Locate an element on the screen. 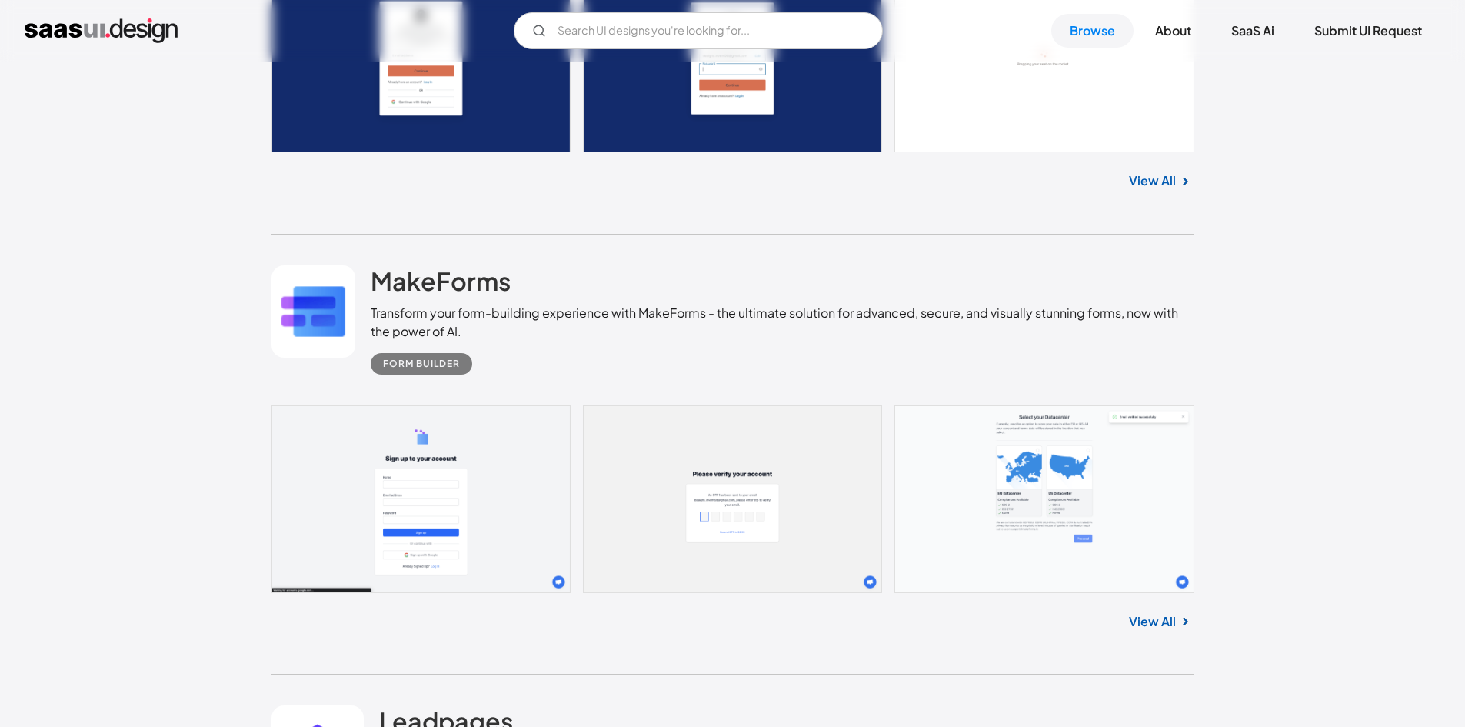 The image size is (1465, 727). div: Form Builder is located at coordinates (422, 364).